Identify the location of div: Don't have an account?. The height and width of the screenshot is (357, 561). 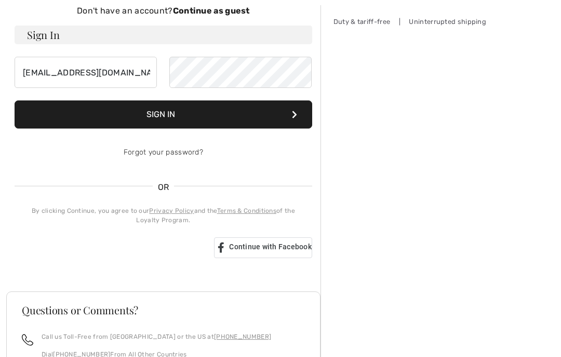
(163, 11).